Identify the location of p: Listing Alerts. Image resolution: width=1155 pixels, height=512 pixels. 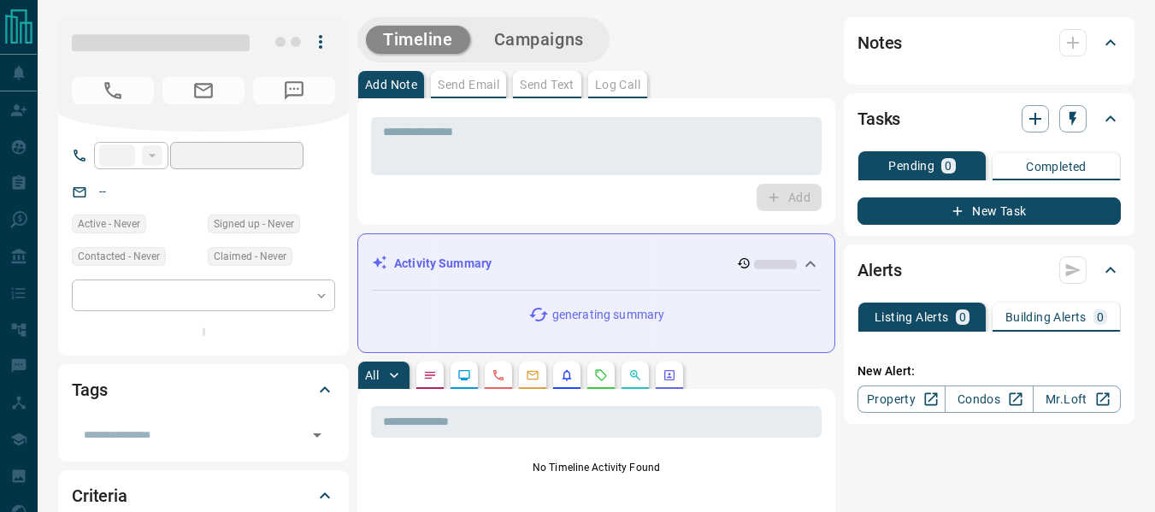
(911, 317).